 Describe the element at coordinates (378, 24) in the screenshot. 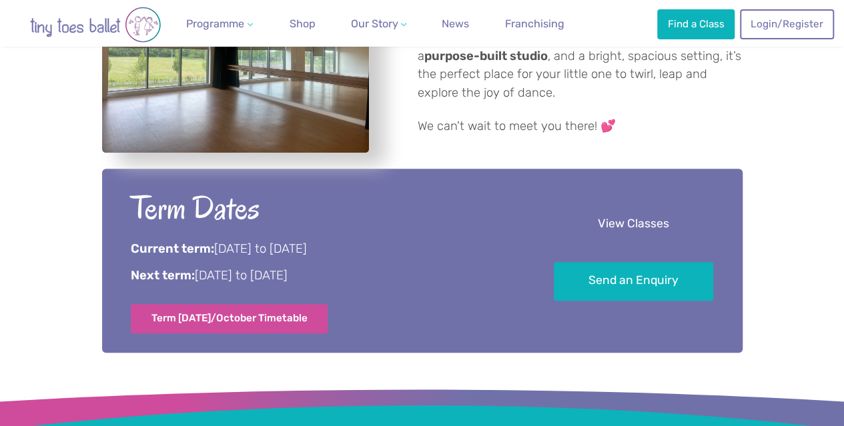

I see `a: Our Story` at that location.